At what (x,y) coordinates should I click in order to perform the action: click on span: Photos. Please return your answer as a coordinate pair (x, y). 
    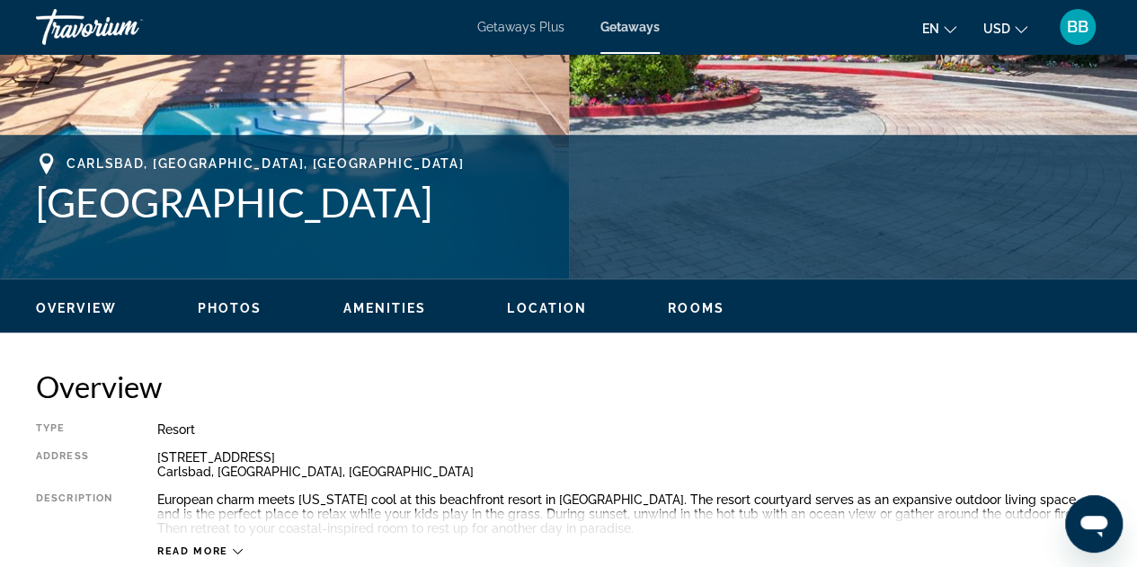
    Looking at the image, I should click on (230, 308).